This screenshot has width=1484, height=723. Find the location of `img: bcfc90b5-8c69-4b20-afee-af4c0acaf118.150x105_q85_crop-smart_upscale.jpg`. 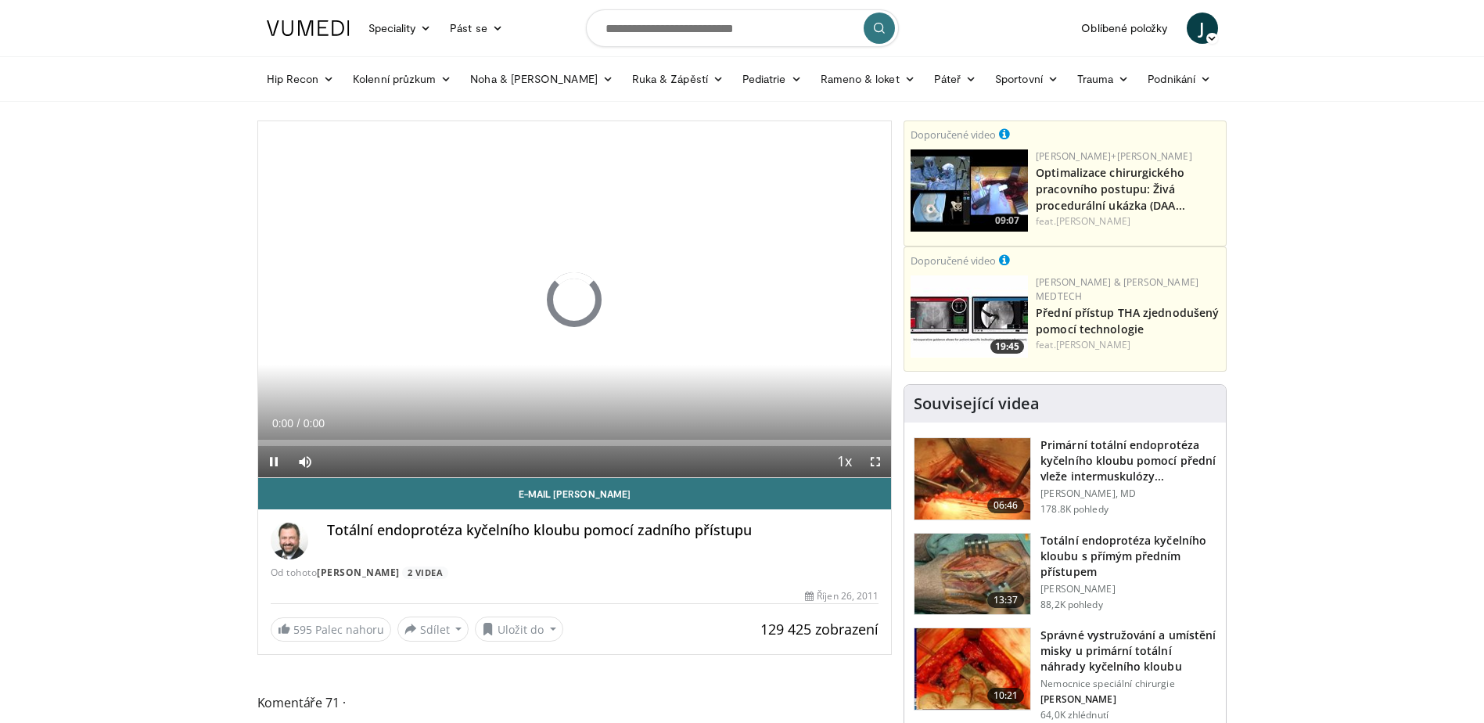

img: bcfc90b5-8c69-4b20-afee-af4c0acaf118.150x105_q85_crop-smart_upscale.jpg is located at coordinates (969, 190).